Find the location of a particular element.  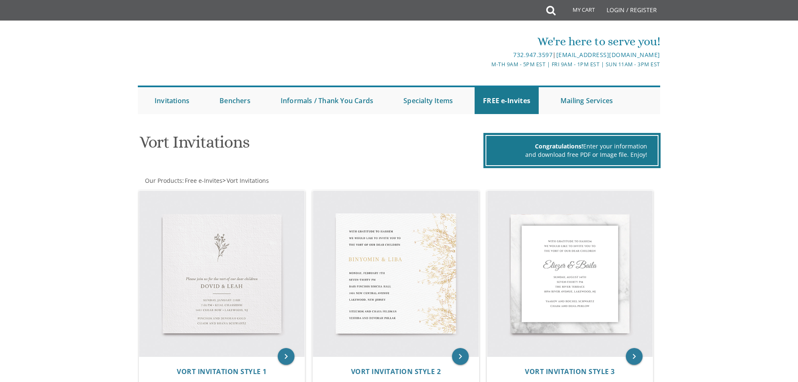

img: Vort Invitation Style 1 is located at coordinates (222, 274).